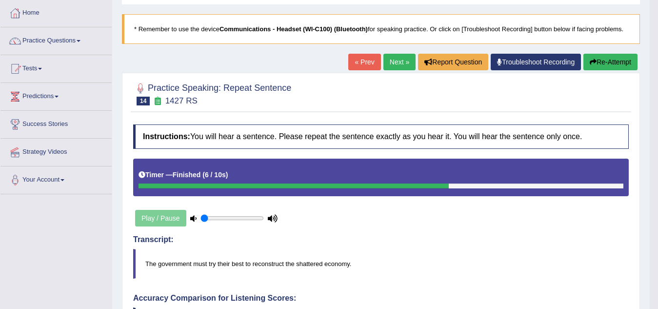 This screenshot has width=658, height=309. I want to click on b: Communications - Headset (WI-C100) (Bluetooth), so click(294, 29).